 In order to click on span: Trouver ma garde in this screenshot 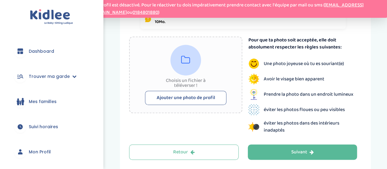, I will do `click(49, 76)`.